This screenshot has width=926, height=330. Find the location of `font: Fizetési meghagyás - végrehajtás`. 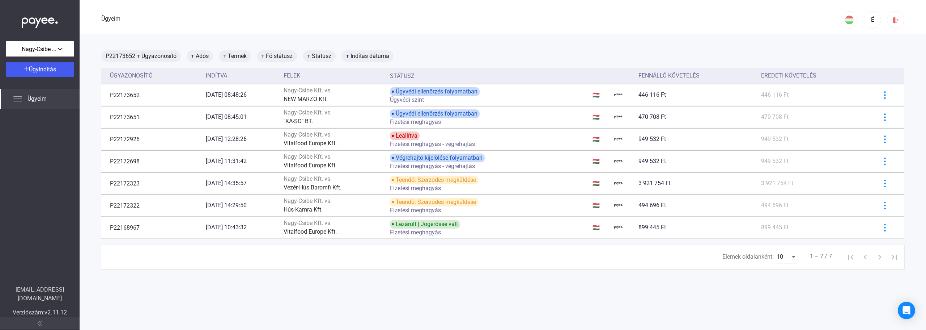

font: Fizetési meghagyás - végrehajtás is located at coordinates (432, 166).